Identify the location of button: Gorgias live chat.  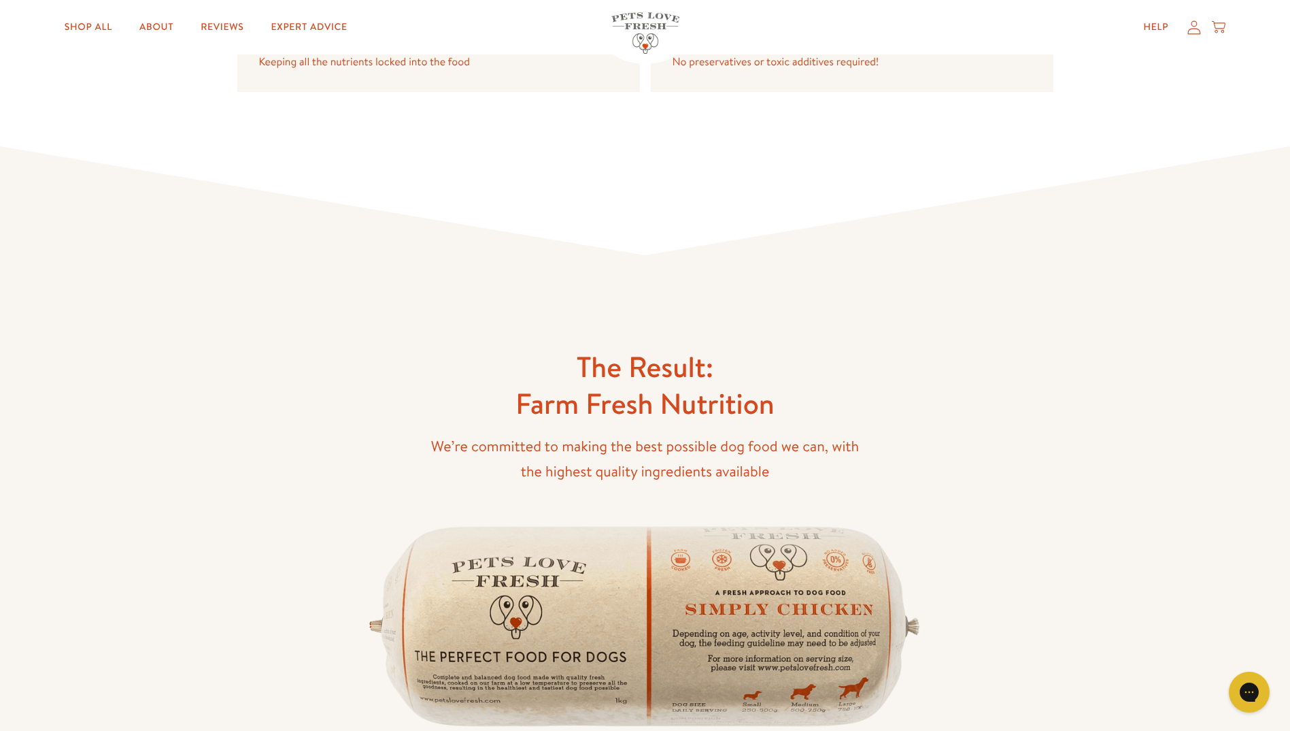
(27, 25).